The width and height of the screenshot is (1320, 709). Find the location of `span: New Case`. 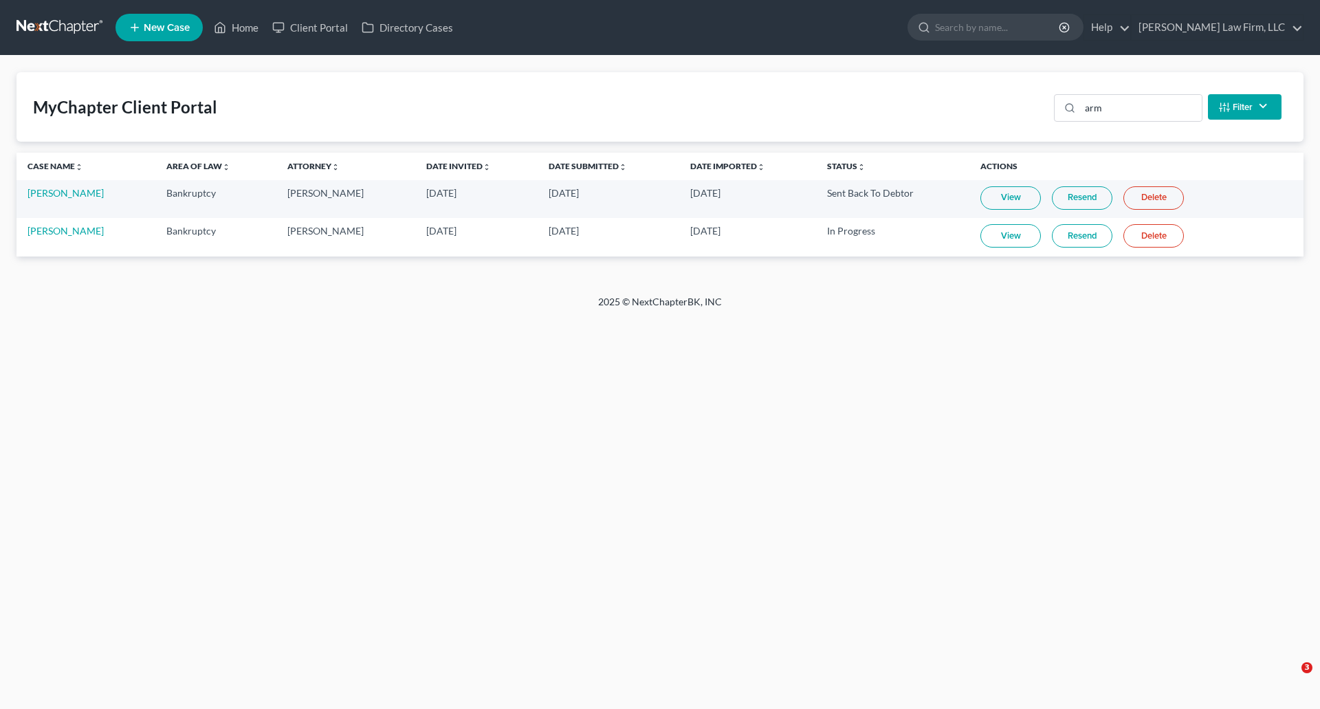

span: New Case is located at coordinates (166, 28).